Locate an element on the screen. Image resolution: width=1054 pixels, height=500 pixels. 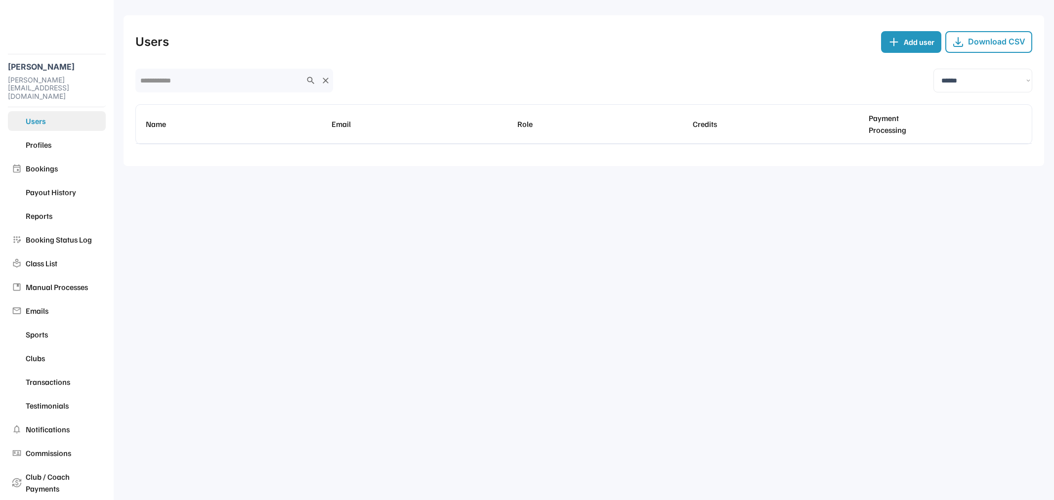
div: Transactions is located at coordinates (64, 382).